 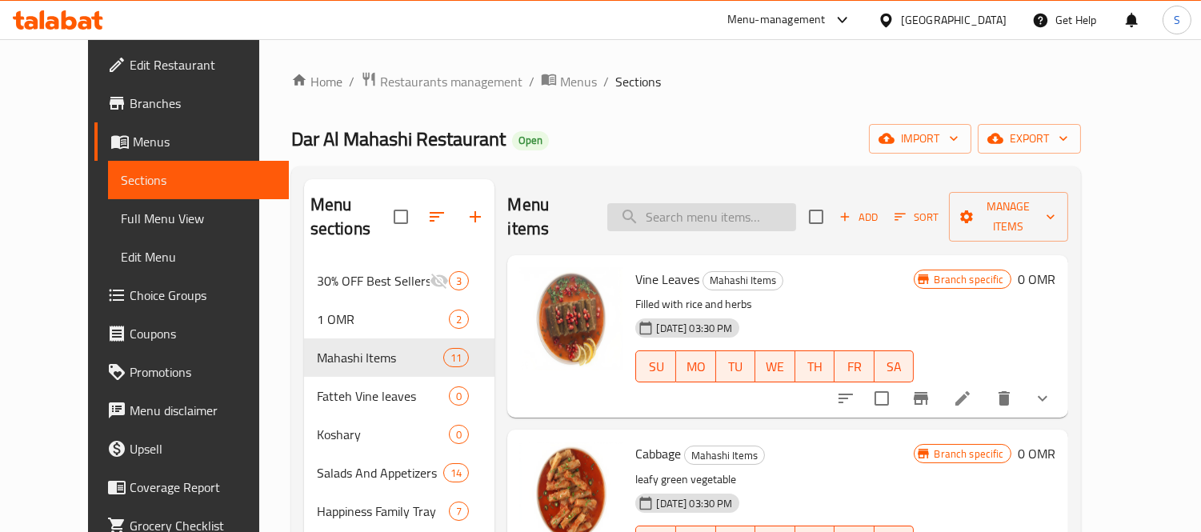 What do you see at coordinates (383, 319) in the screenshot?
I see `span: 1 OMR` at bounding box center [383, 319].